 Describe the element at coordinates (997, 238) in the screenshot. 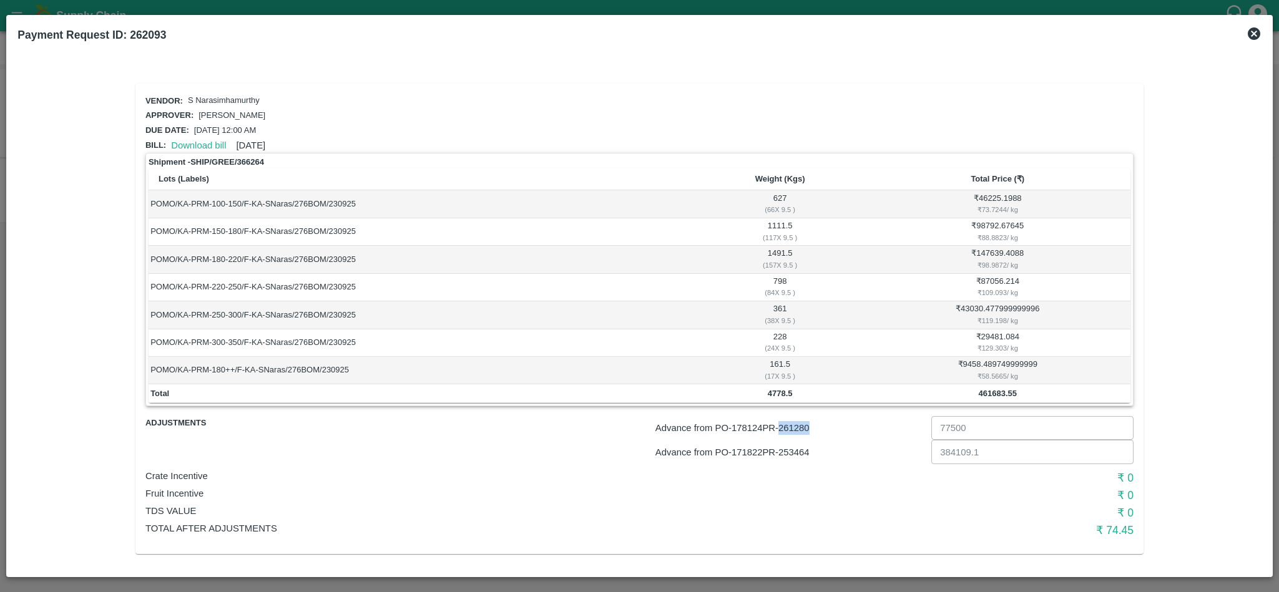

I see `div: ₹ 88.8823 / kg` at that location.